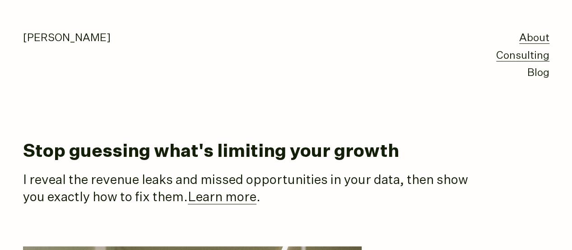 The height and width of the screenshot is (250, 572). I want to click on a: Learn more, so click(222, 197).